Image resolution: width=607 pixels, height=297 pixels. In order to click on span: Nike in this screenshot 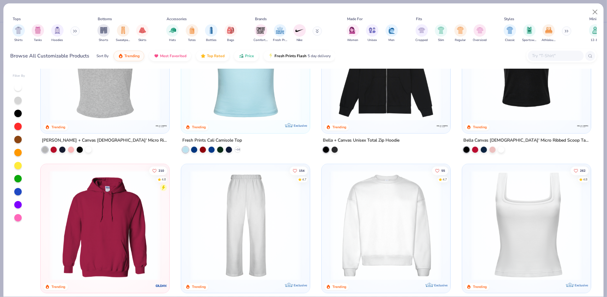, I will do `click(299, 40)`.